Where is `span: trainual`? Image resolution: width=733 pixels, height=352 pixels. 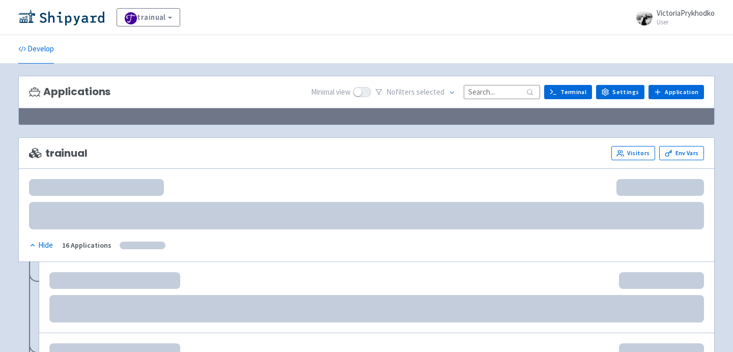 span: trainual is located at coordinates (58, 153).